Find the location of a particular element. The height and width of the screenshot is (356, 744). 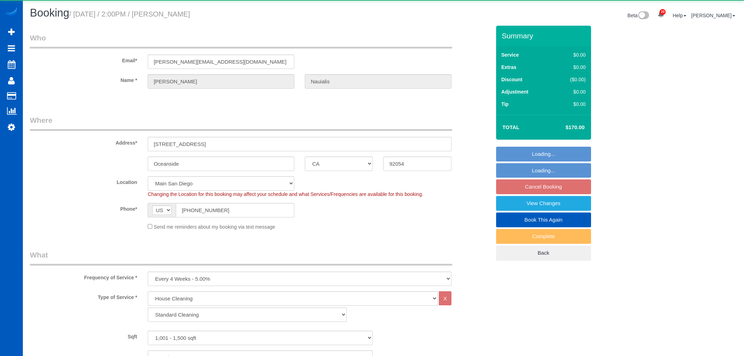

h3: Summary is located at coordinates (545, 36).